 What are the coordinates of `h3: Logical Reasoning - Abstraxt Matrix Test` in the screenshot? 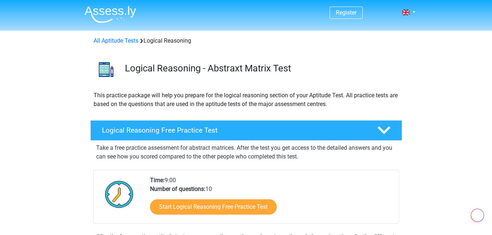 It's located at (260, 68).